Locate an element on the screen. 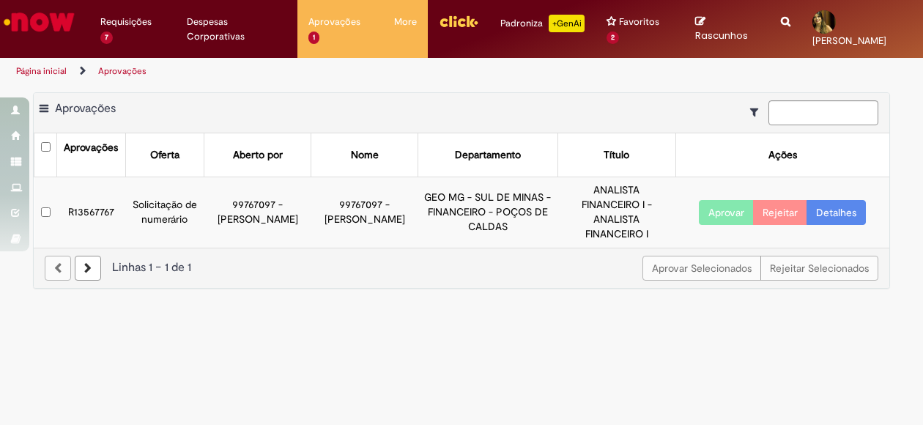  span: 1 is located at coordinates (314, 37).